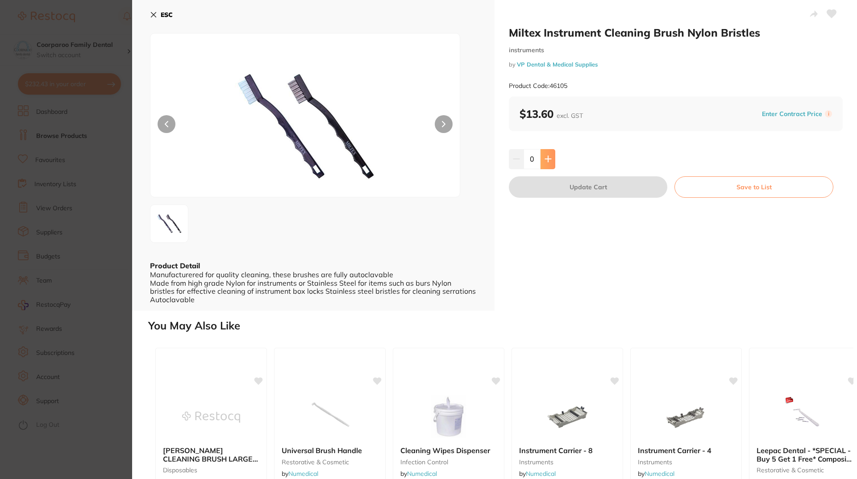  I want to click on button: Update Cart, so click(588, 187).